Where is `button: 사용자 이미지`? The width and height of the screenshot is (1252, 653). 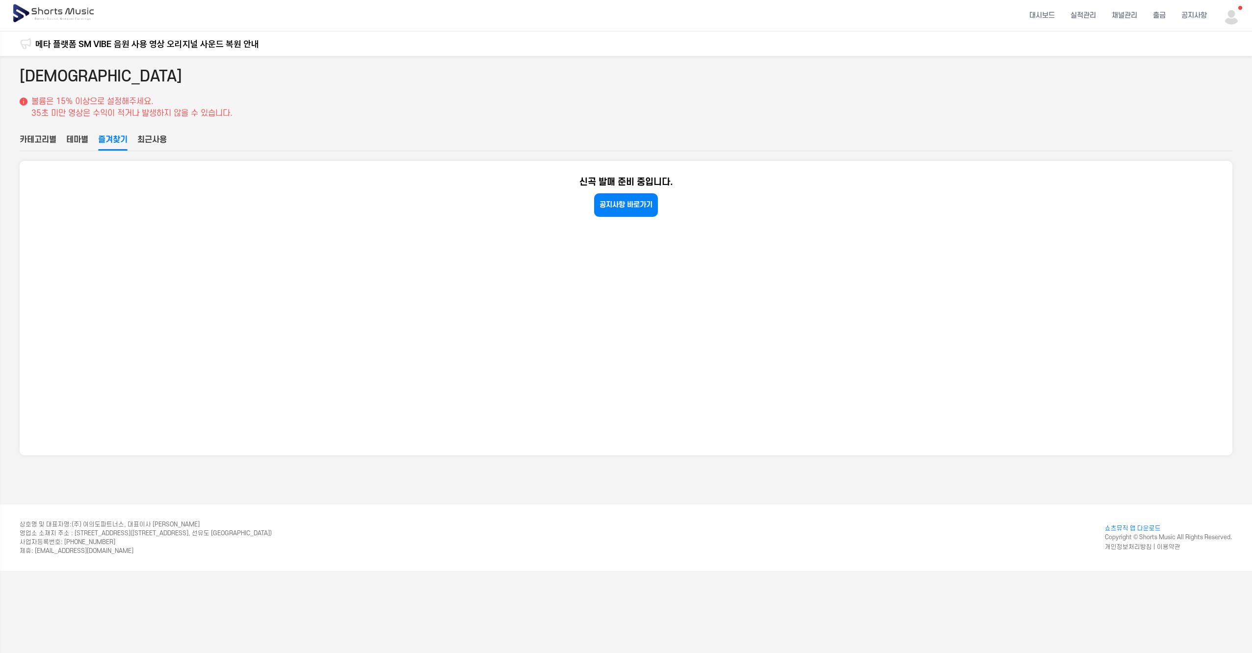
button: 사용자 이미지 is located at coordinates (1231, 16).